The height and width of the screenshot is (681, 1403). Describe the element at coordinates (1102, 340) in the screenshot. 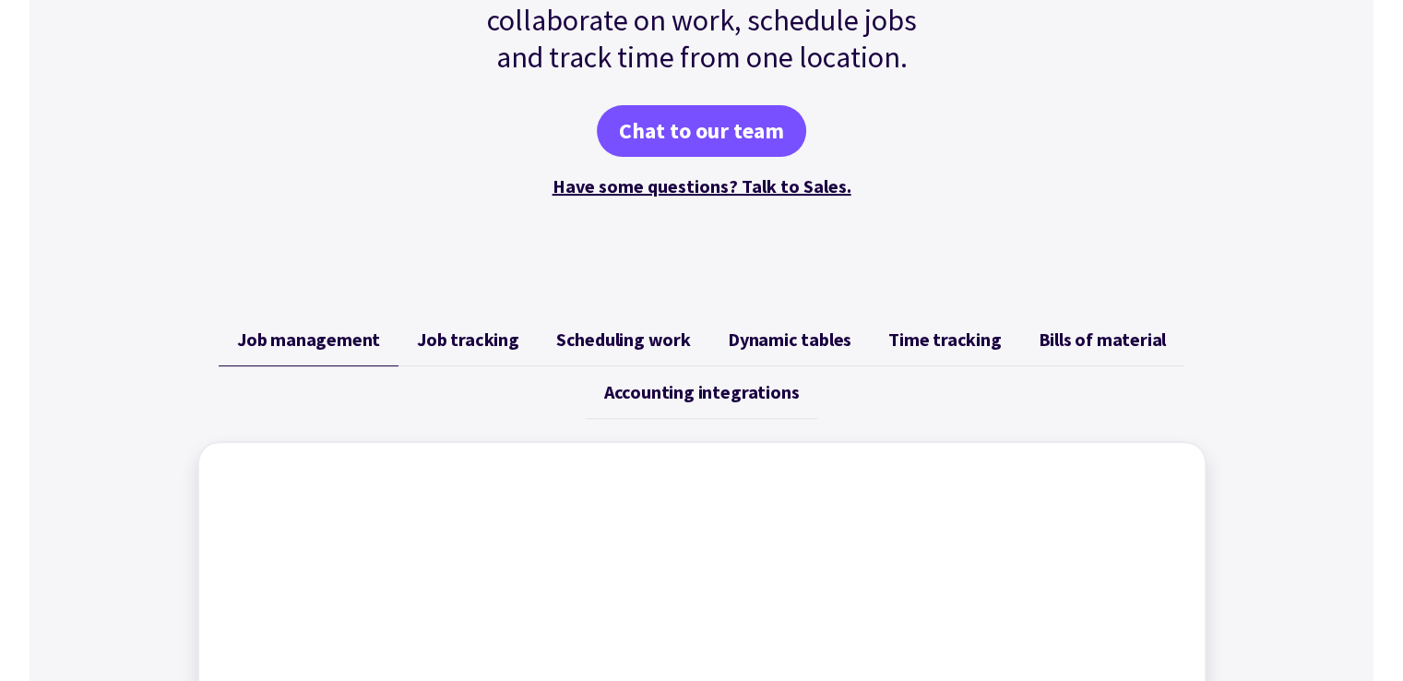

I see `span: Bills of material` at that location.